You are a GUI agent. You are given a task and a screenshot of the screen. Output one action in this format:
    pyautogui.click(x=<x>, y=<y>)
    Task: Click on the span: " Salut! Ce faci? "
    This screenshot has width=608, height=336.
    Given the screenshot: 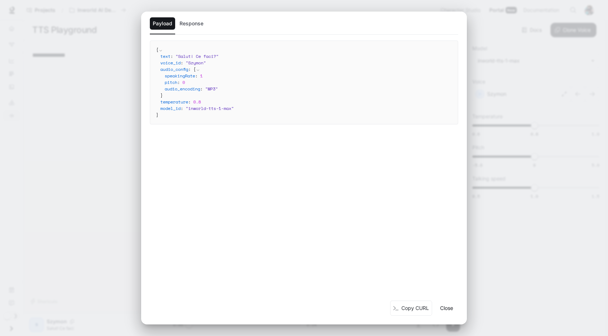 What is the action you would take?
    pyautogui.click(x=197, y=56)
    